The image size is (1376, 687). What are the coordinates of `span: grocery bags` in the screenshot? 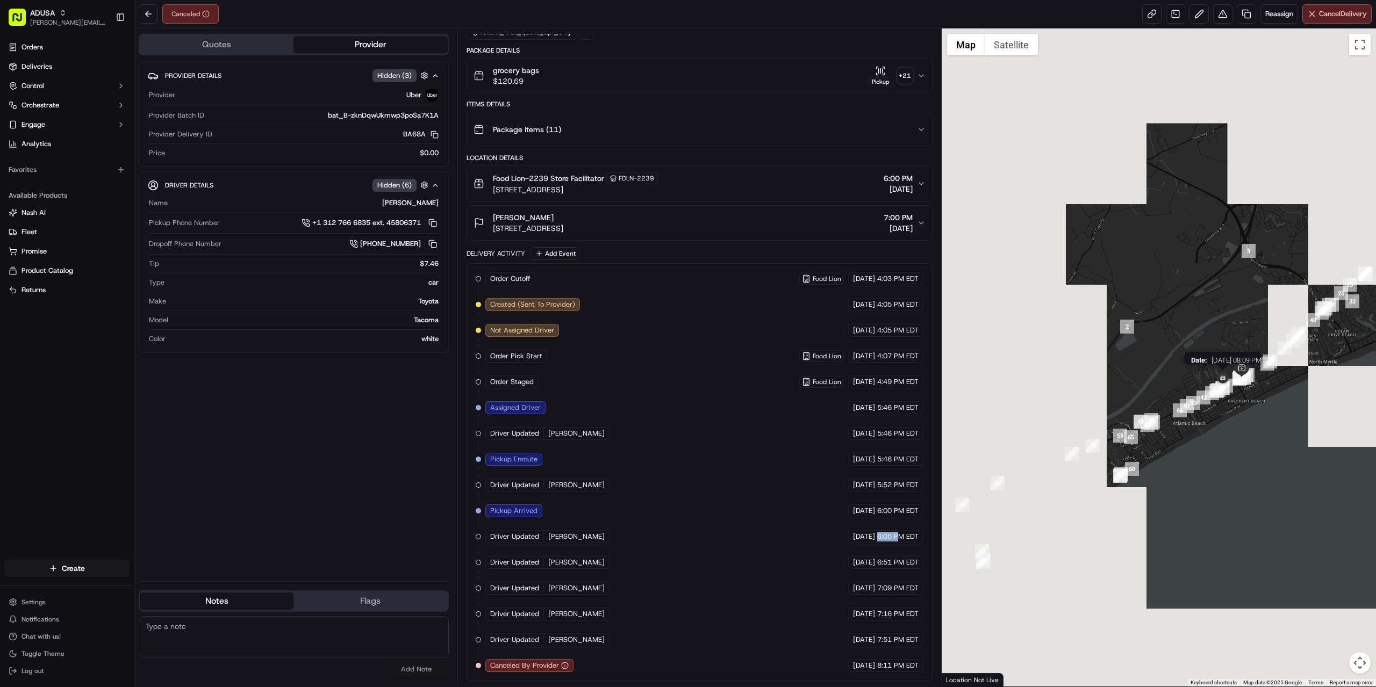 It's located at (516, 70).